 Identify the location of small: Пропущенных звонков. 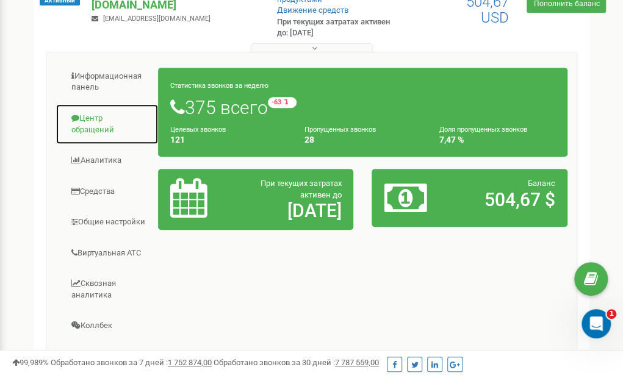
(340, 129).